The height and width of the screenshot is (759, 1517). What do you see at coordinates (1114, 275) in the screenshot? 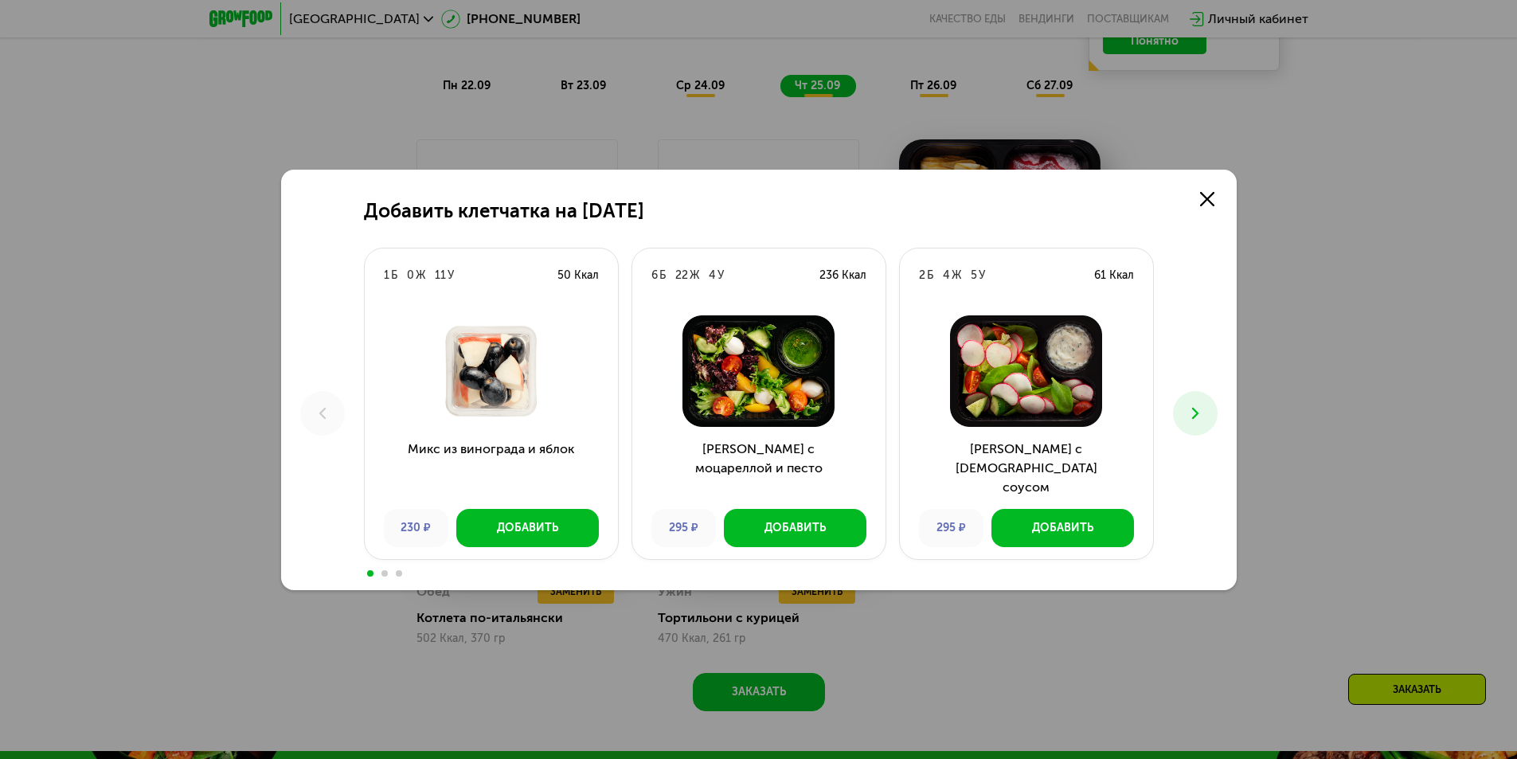
I see `div: 61 Ккал` at bounding box center [1114, 275].